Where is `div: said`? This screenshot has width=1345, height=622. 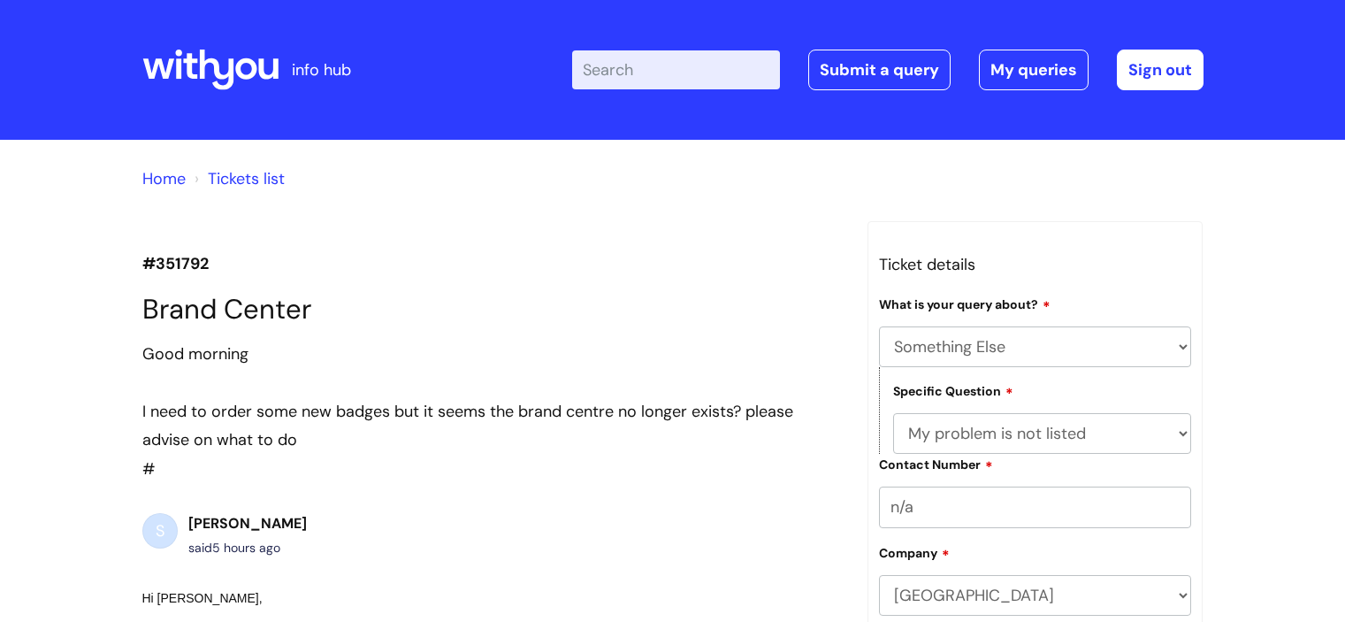 div: said is located at coordinates (248, 548).